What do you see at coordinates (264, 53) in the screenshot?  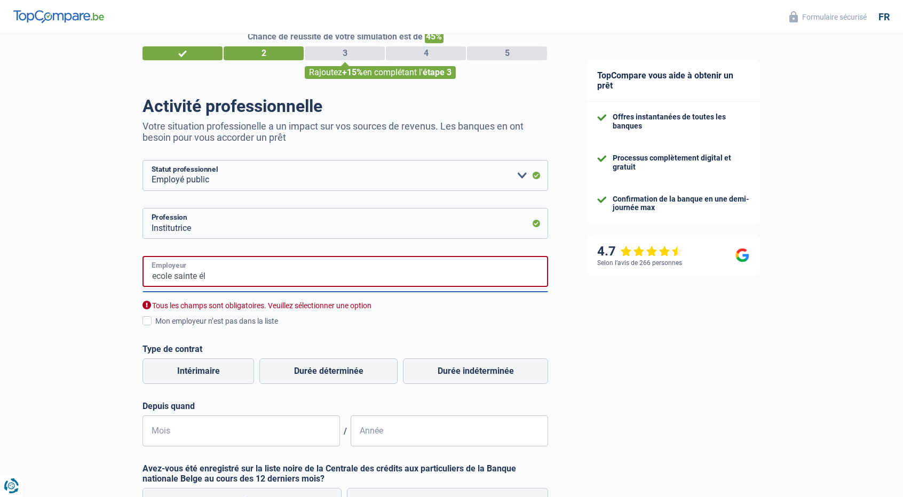 I see `div: 2` at bounding box center [264, 53].